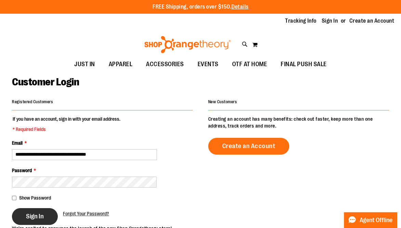 The width and height of the screenshot is (401, 228). Describe the element at coordinates (33, 102) in the screenshot. I see `strong: Registered Customers` at that location.